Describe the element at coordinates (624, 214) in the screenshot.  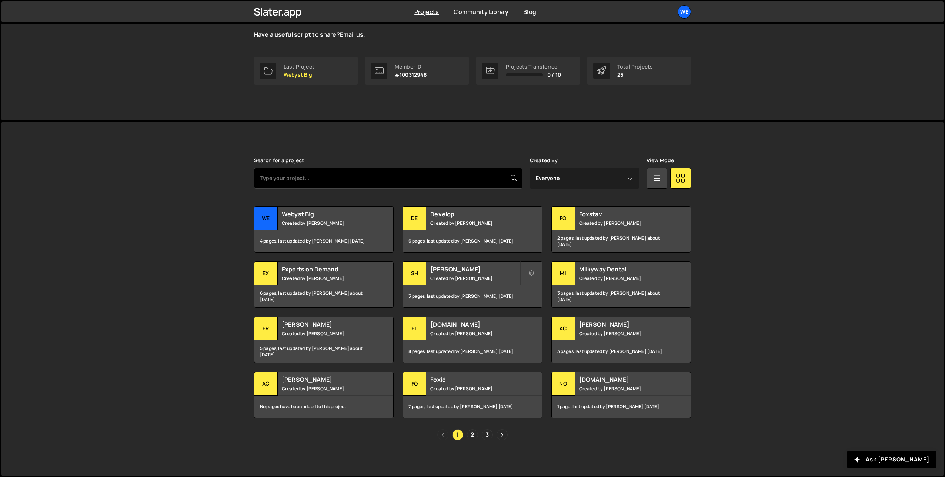
I see `h2: Foxstav` at that location.